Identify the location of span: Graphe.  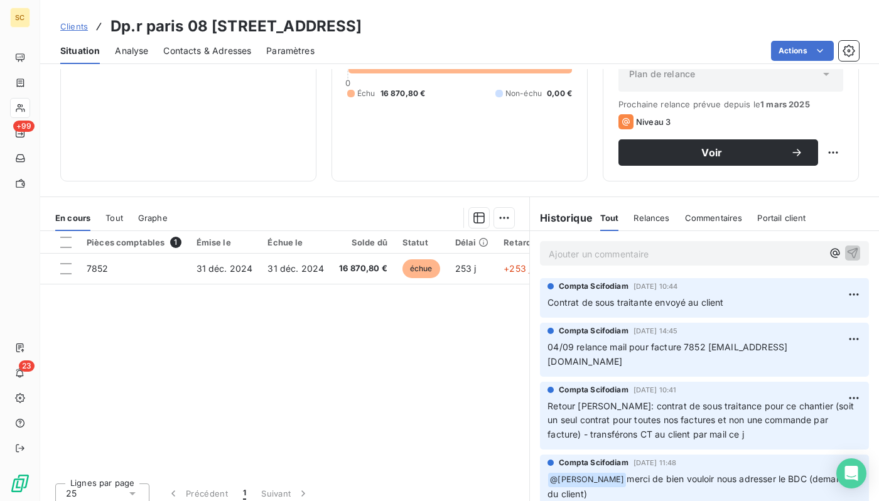
(153, 218).